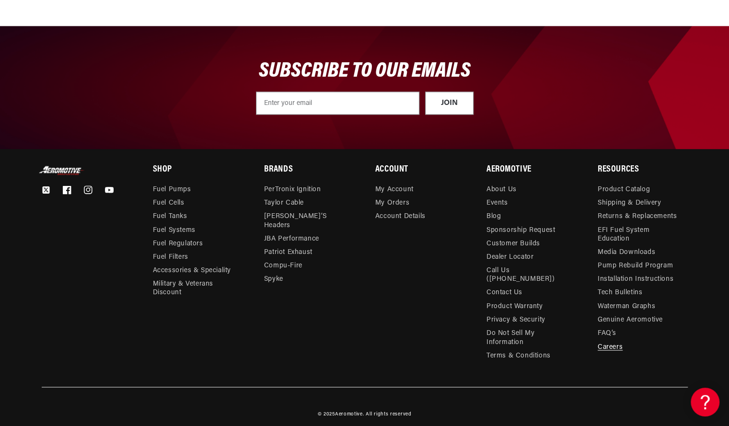 This screenshot has width=729, height=426. What do you see at coordinates (365, 71) in the screenshot?
I see `span: SUBSCRIBE TO OUR EMAILS` at bounding box center [365, 71].